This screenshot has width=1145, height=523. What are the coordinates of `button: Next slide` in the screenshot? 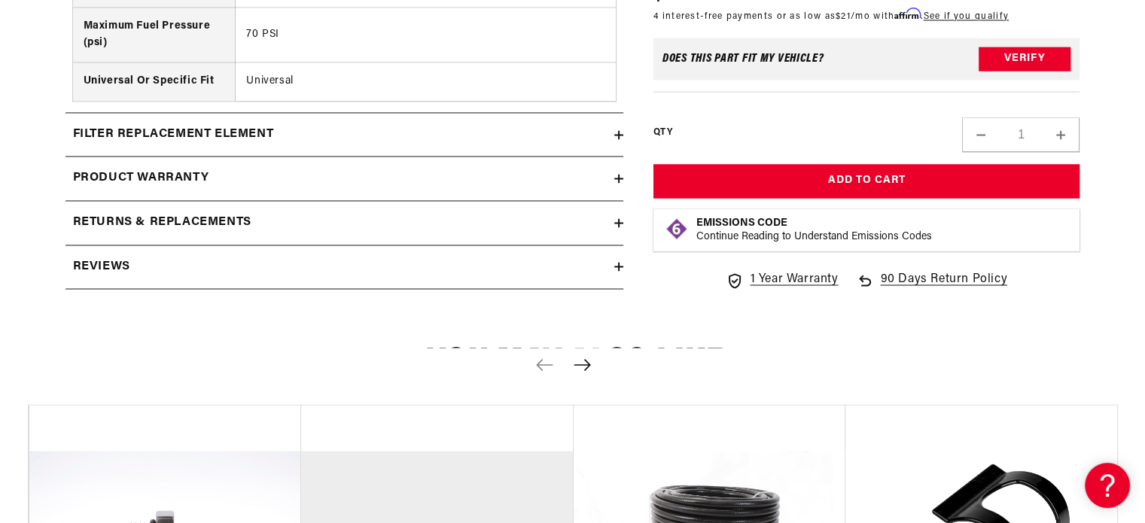 It's located at (583, 364).